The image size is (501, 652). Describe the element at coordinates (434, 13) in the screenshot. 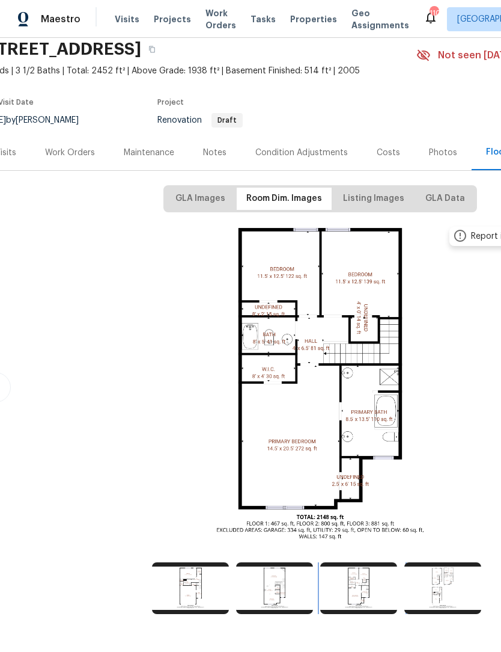

I see `div: 110` at that location.